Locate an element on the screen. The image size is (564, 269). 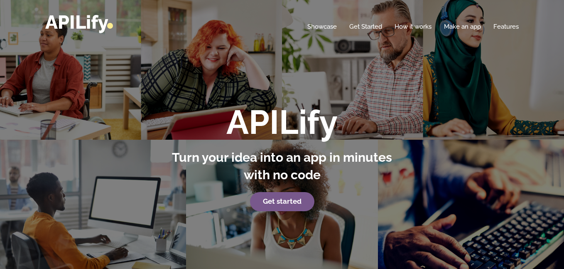
a: Get started is located at coordinates (282, 202).